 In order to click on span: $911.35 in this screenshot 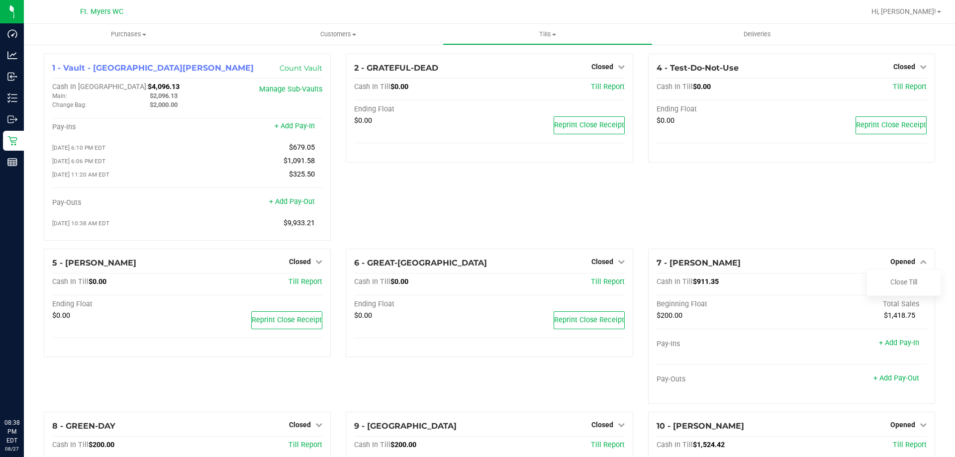, I will do `click(706, 282)`.